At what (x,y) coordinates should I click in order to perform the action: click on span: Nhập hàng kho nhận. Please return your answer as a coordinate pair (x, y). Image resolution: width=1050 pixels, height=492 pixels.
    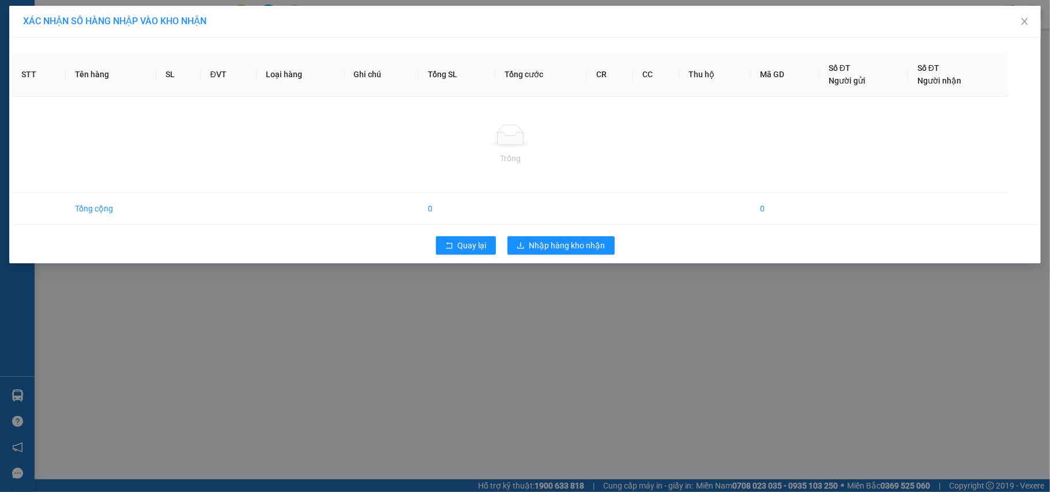
    Looking at the image, I should click on (567, 246).